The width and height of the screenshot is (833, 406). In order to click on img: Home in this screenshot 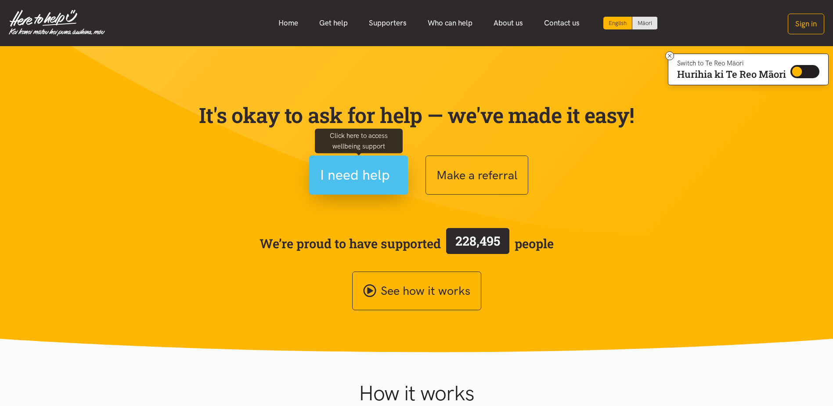, I will do `click(57, 23)`.